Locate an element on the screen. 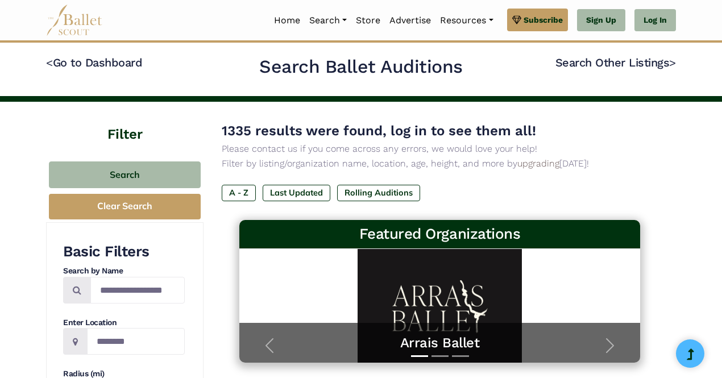 This screenshot has width=722, height=378. label: A - Z is located at coordinates (239, 193).